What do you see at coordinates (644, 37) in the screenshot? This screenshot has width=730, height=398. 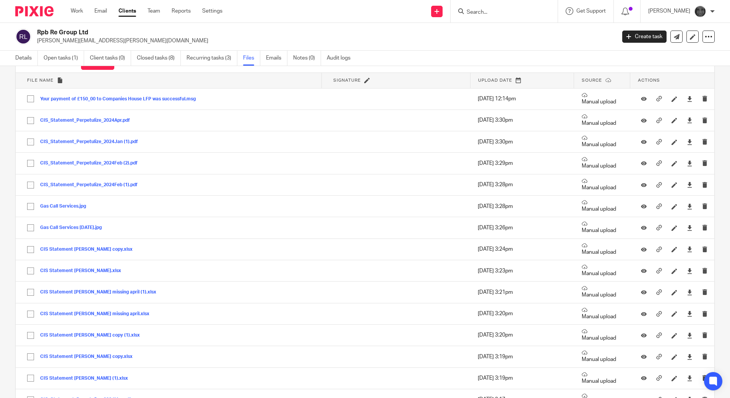 I see `a: Create task` at bounding box center [644, 37].